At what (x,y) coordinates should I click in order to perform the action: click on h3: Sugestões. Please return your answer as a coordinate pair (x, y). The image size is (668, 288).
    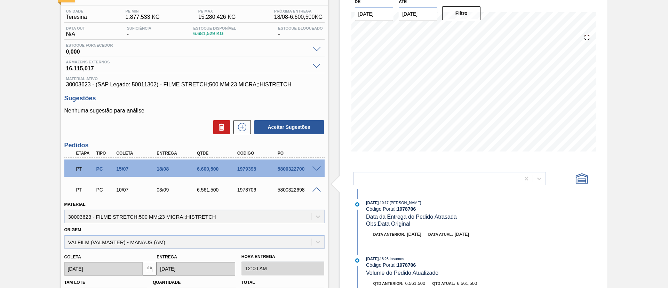
    Looking at the image, I should click on (194, 98).